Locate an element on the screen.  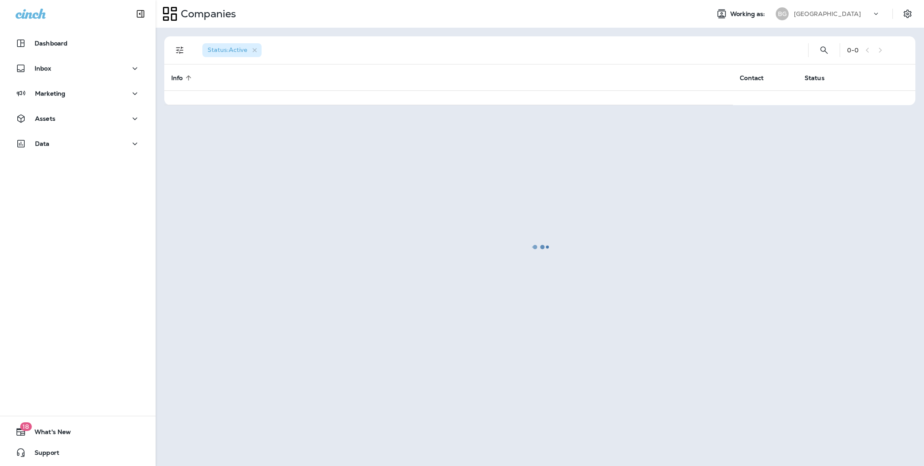
span: Working as: is located at coordinates (748, 14).